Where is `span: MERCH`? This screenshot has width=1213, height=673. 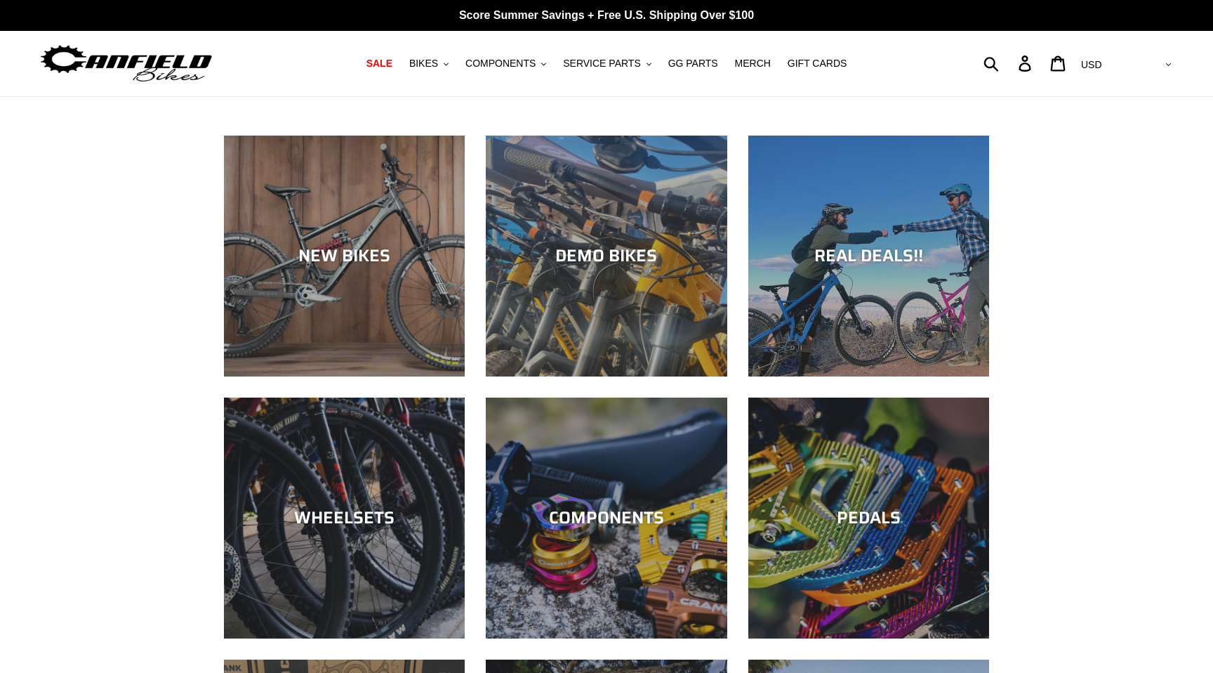
span: MERCH is located at coordinates (753, 63).